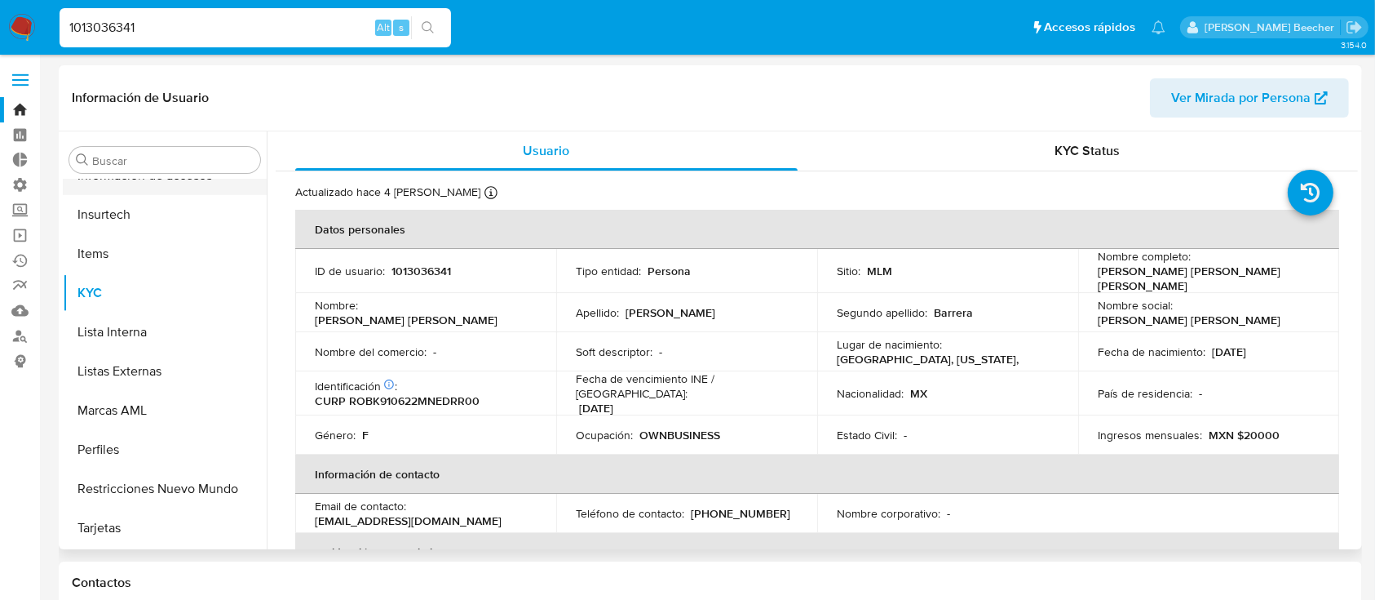 Image resolution: width=1375 pixels, height=600 pixels. What do you see at coordinates (1145, 393) in the screenshot?
I see `p: País de residencia :` at bounding box center [1145, 393].